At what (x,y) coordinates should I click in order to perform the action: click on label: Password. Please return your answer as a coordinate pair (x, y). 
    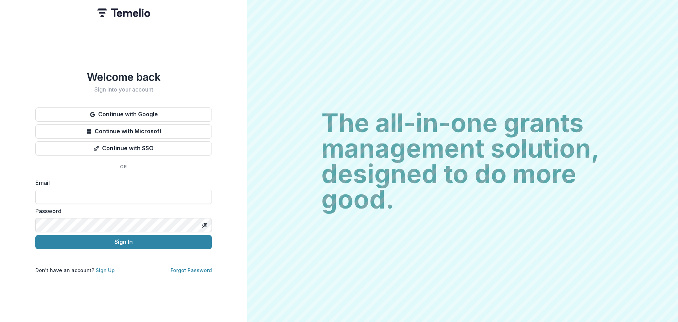
    Looking at the image, I should click on (122, 211).